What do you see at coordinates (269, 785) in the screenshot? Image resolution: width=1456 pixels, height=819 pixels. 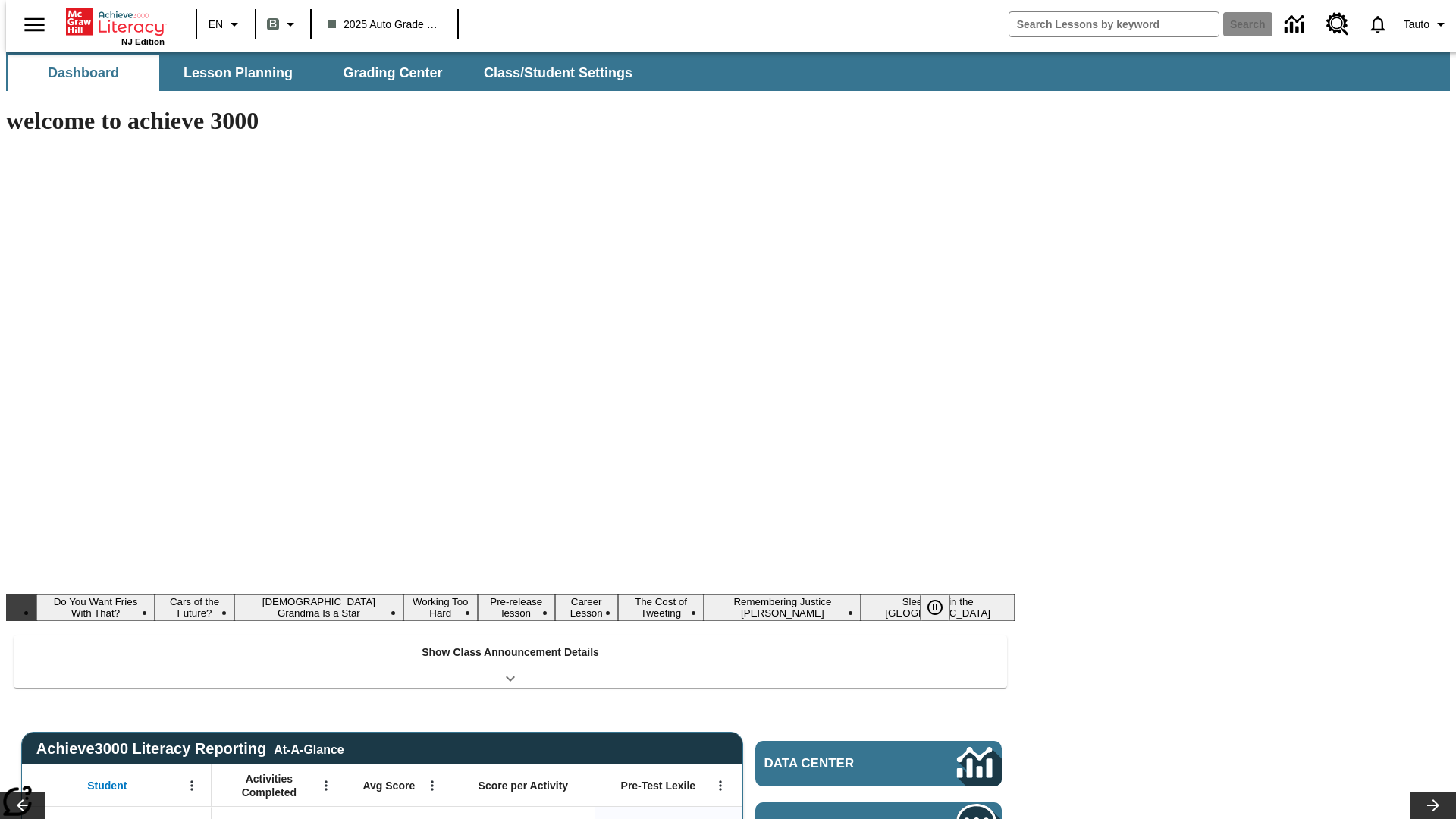 I see `span: Activities Completed` at bounding box center [269, 785].